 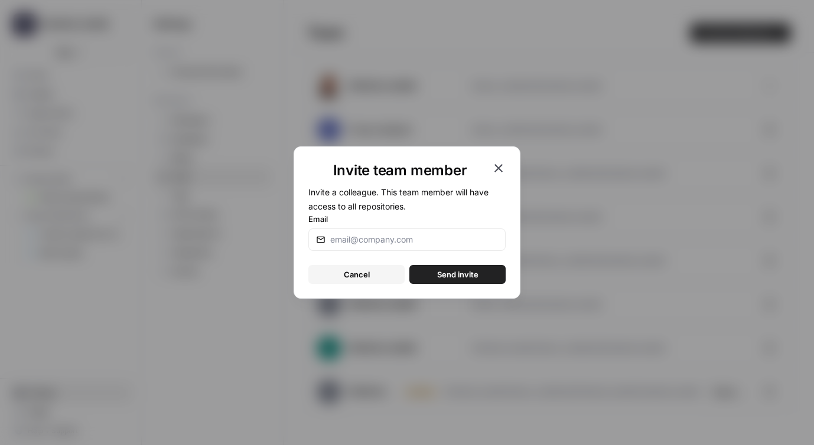 I want to click on input: email@company.com, so click(x=414, y=240).